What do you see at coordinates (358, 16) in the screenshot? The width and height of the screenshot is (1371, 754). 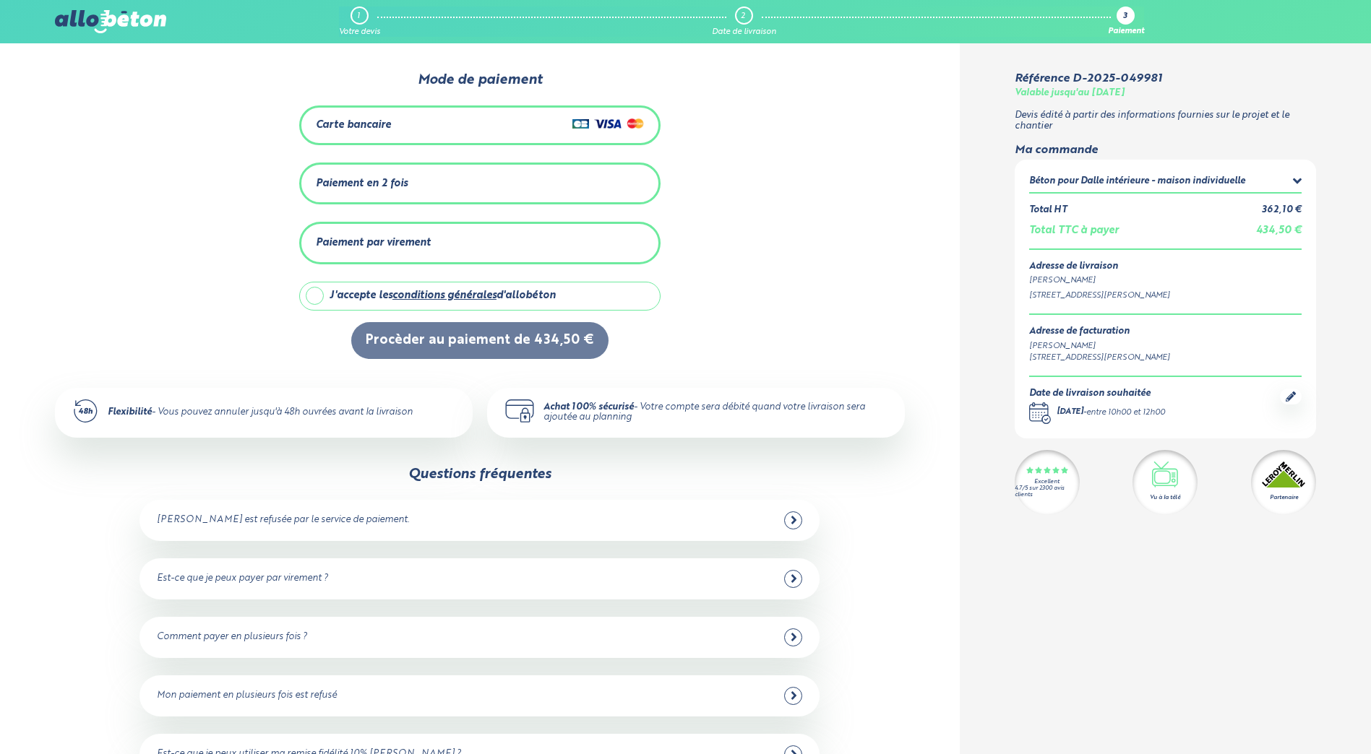 I see `div: 1` at bounding box center [358, 16].